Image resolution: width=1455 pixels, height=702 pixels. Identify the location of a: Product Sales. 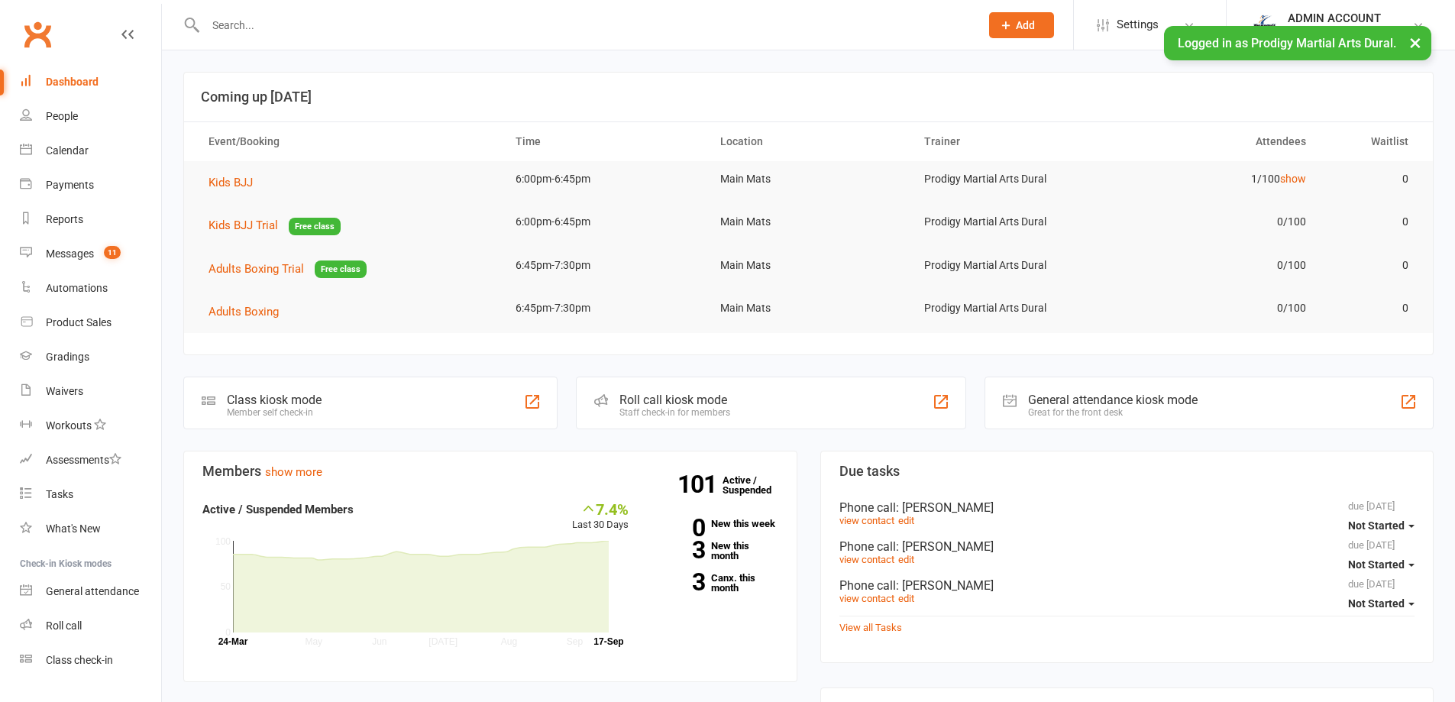
(90, 322).